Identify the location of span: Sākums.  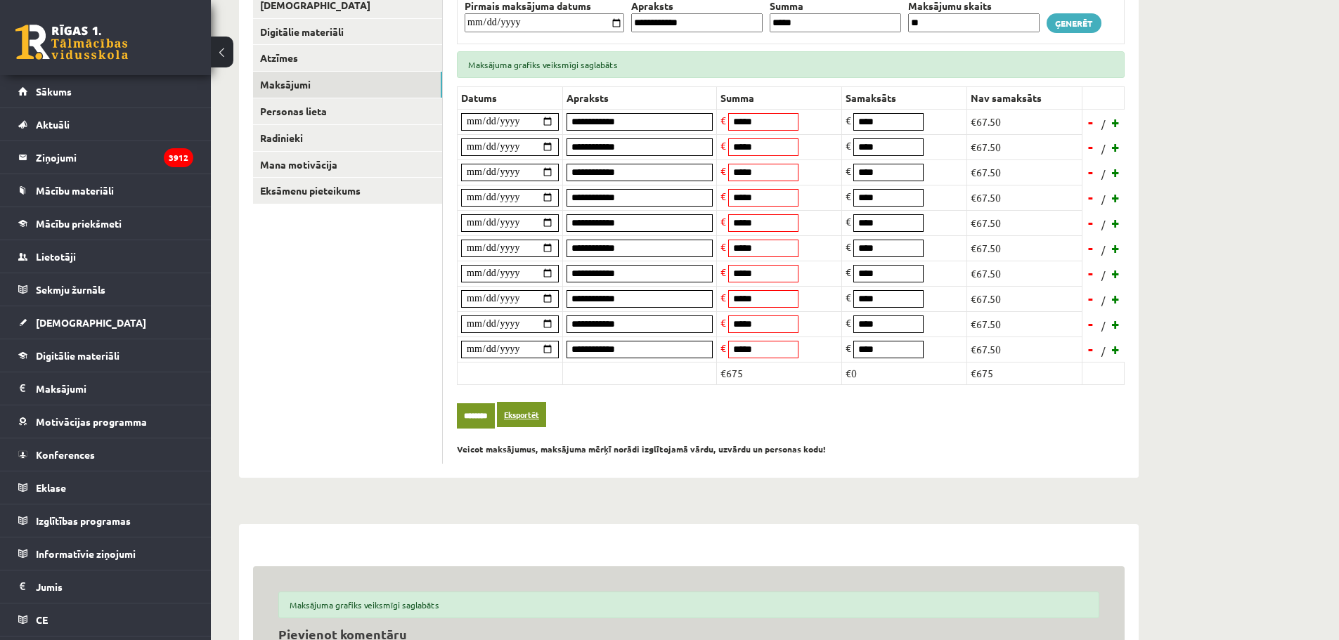
(53, 91).